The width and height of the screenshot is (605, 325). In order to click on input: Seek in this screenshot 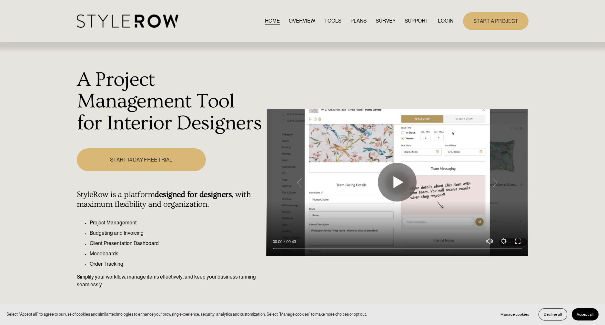, I will do `click(397, 248)`.